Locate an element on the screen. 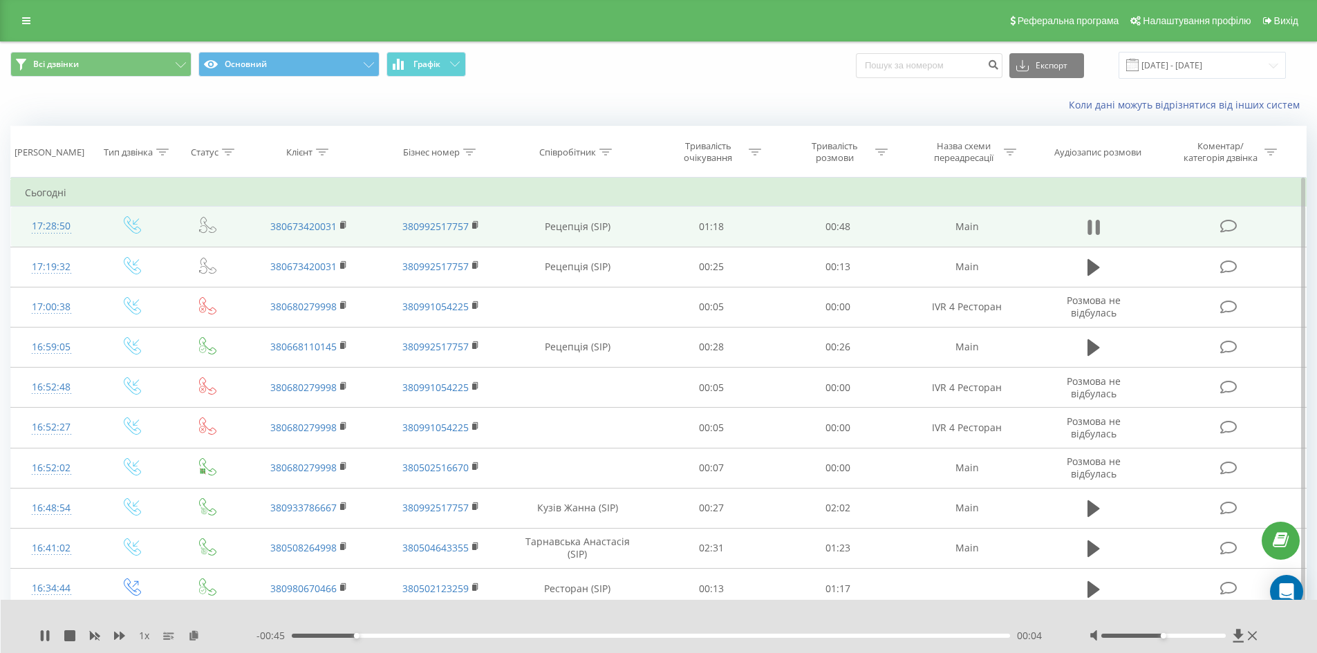  div: 16:41:02 is located at coordinates (51, 548).